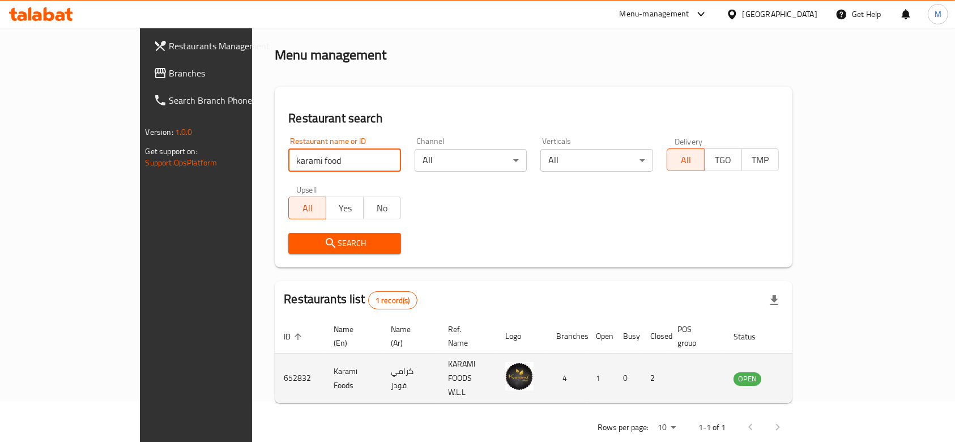 This screenshot has height=442, width=955. Describe the element at coordinates (410, 378) in the screenshot. I see `td: كرامي فودز` at that location.